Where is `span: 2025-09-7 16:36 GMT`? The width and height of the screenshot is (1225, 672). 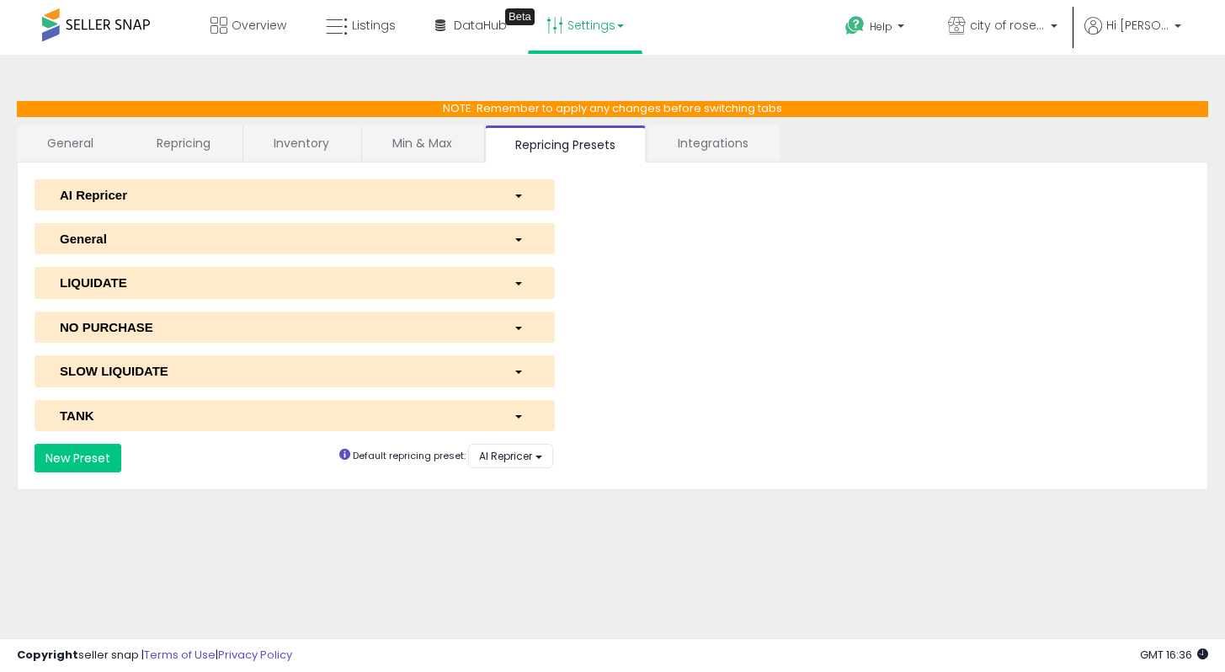
span: 2025-09-7 16:36 GMT is located at coordinates (1174, 654).